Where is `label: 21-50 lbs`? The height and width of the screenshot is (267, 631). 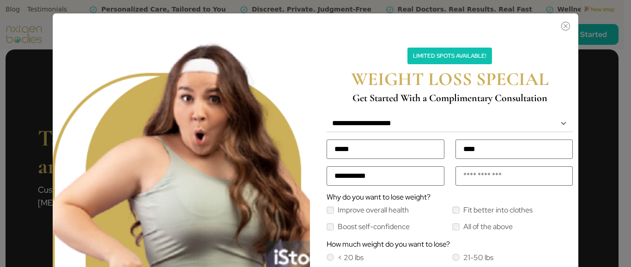 label: 21-50 lbs is located at coordinates (478, 258).